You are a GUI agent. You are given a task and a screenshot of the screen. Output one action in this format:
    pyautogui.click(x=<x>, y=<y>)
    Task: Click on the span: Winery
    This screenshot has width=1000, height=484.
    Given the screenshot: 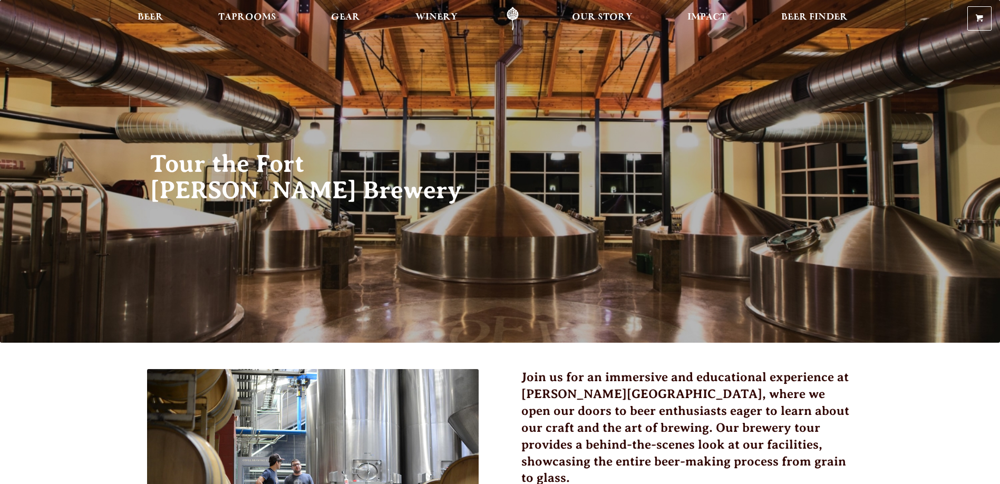 What is the action you would take?
    pyautogui.click(x=436, y=17)
    